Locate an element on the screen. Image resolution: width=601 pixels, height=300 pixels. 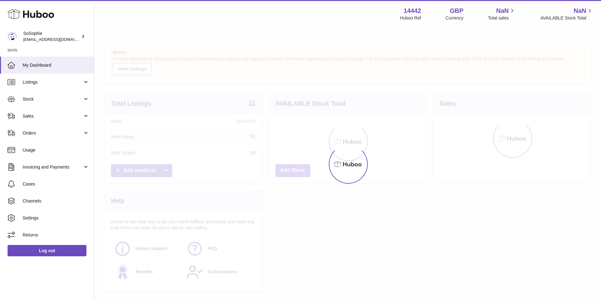
span: Returns is located at coordinates (56, 235).